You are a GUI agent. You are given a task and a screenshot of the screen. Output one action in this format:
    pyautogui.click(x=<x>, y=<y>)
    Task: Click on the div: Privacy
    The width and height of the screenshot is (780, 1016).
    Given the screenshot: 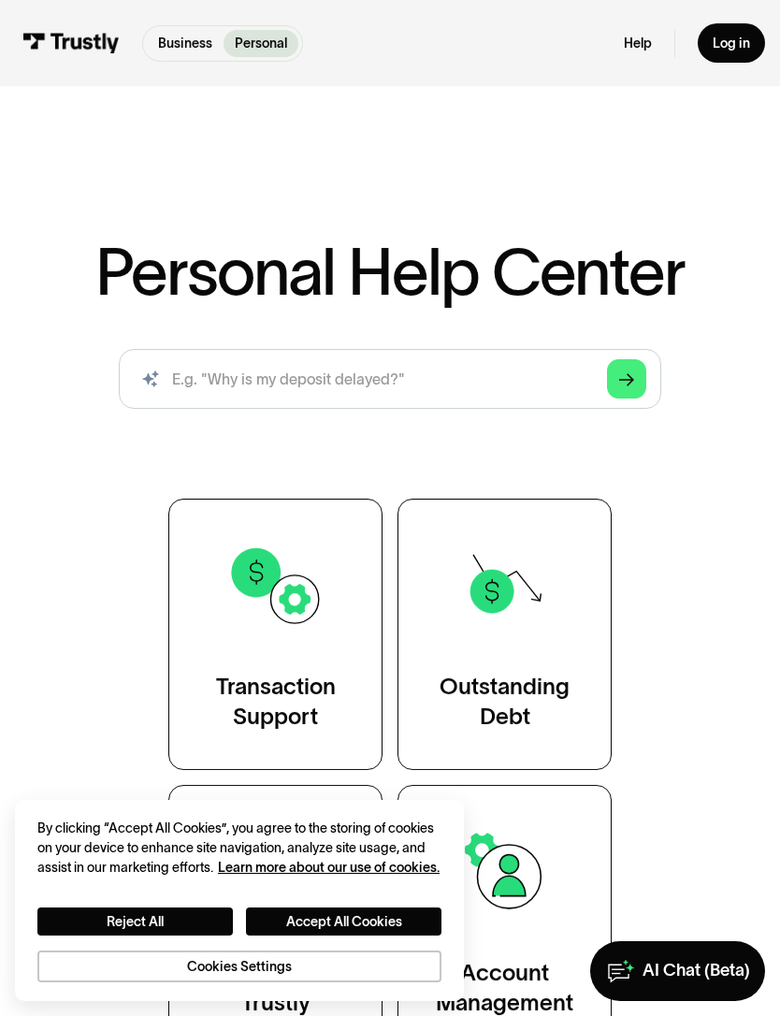 What is the action you would take?
    pyautogui.click(x=239, y=900)
    